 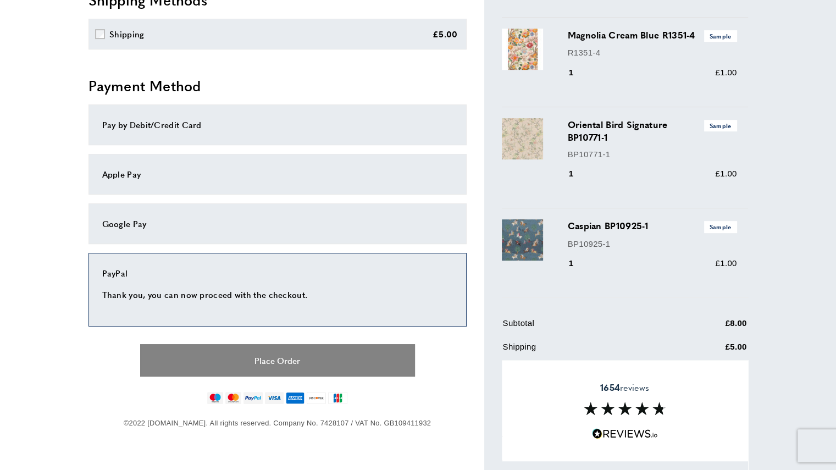 I want to click on button: Place Order, so click(x=277, y=360).